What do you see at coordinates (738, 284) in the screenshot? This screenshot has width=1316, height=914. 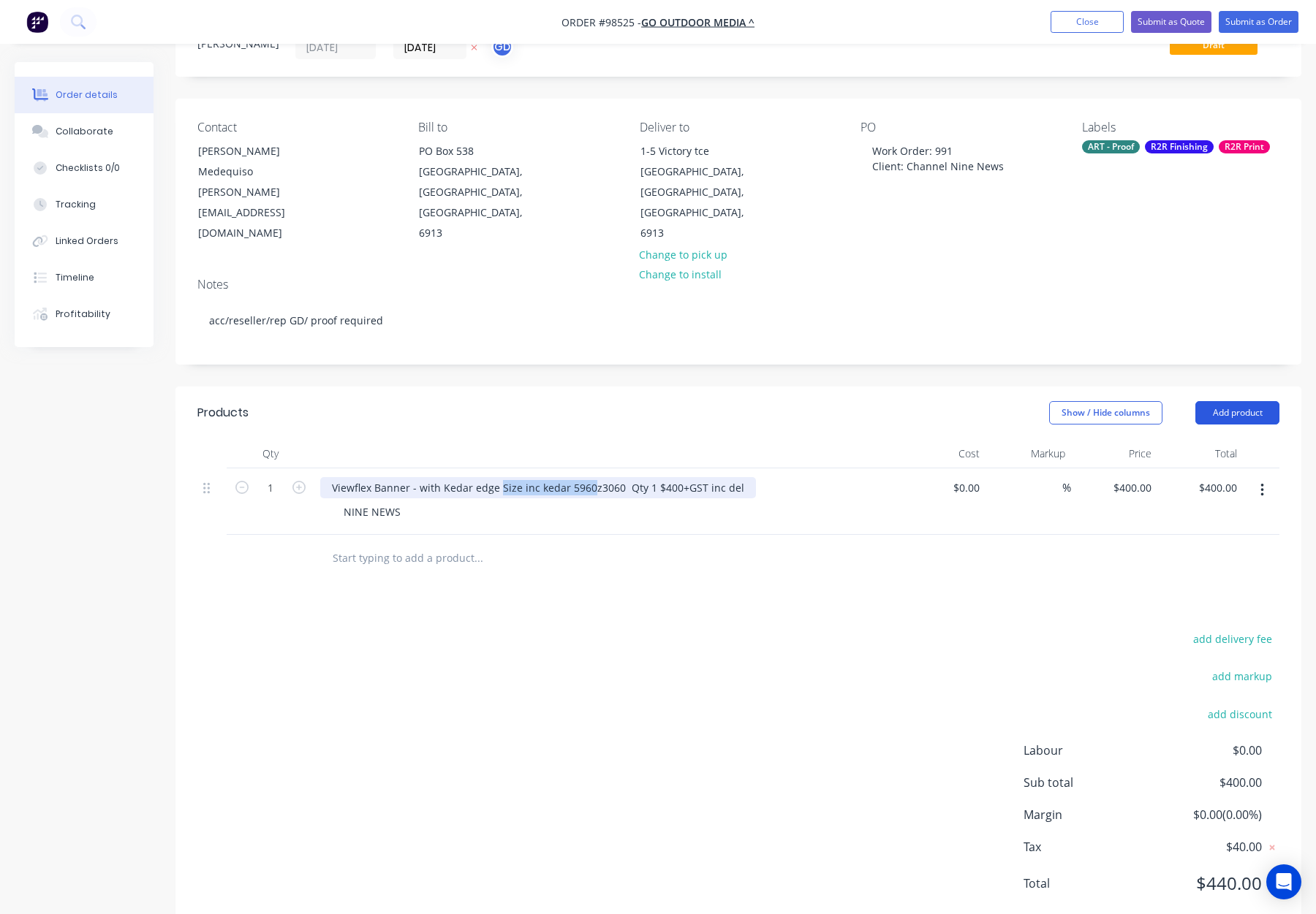 I see `div: Notes` at bounding box center [738, 284].